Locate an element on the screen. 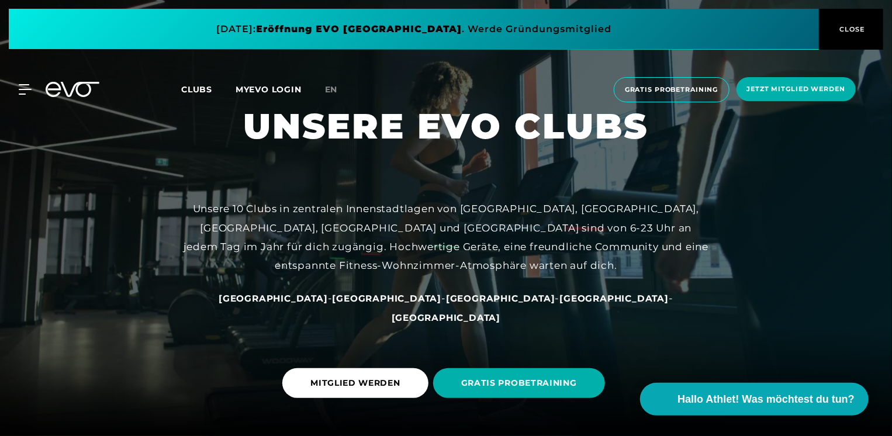 The height and width of the screenshot is (436, 892). h1: UNSERE EVO CLUBS is located at coordinates (446, 126).